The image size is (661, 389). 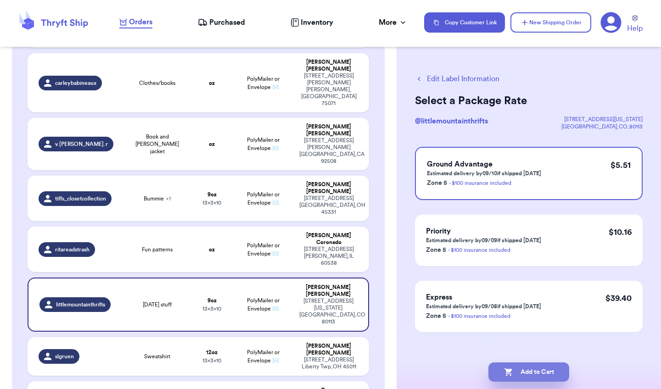 I want to click on span: @ littlemountainthrifts, so click(x=451, y=121).